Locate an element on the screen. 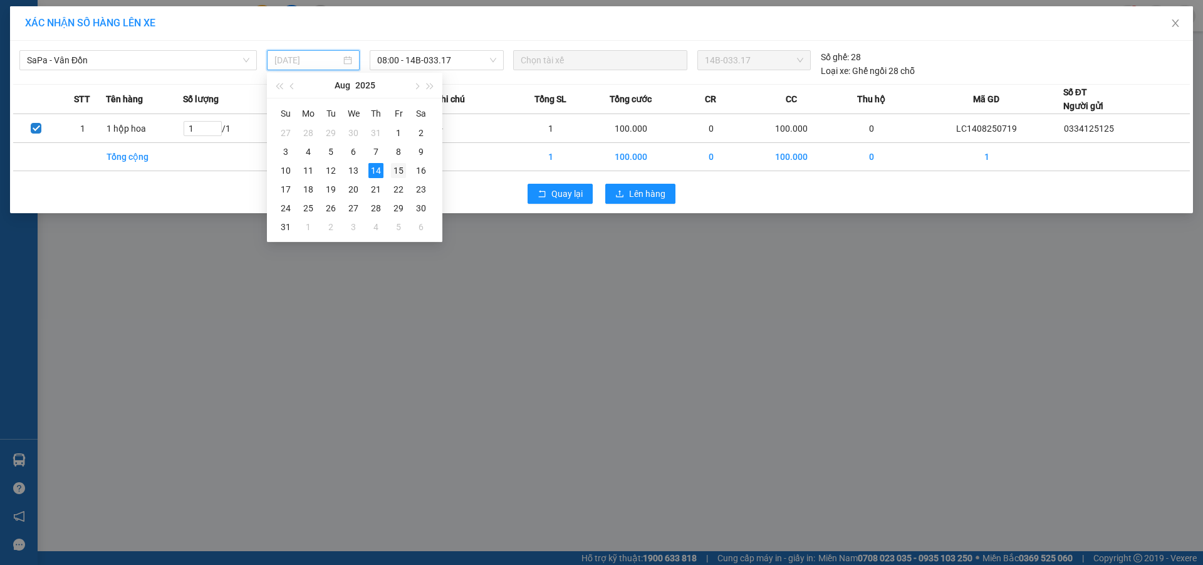 The image size is (1203, 565). div: 9 is located at coordinates (421, 152).